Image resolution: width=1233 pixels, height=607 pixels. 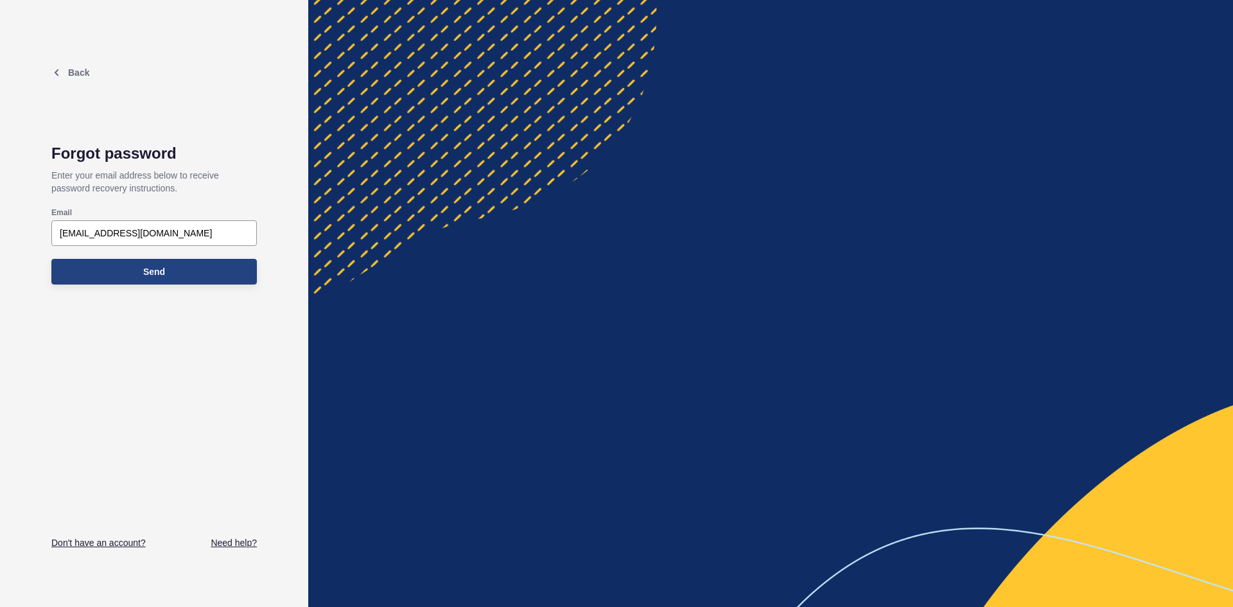 What do you see at coordinates (154, 272) in the screenshot?
I see `button: Send` at bounding box center [154, 272].